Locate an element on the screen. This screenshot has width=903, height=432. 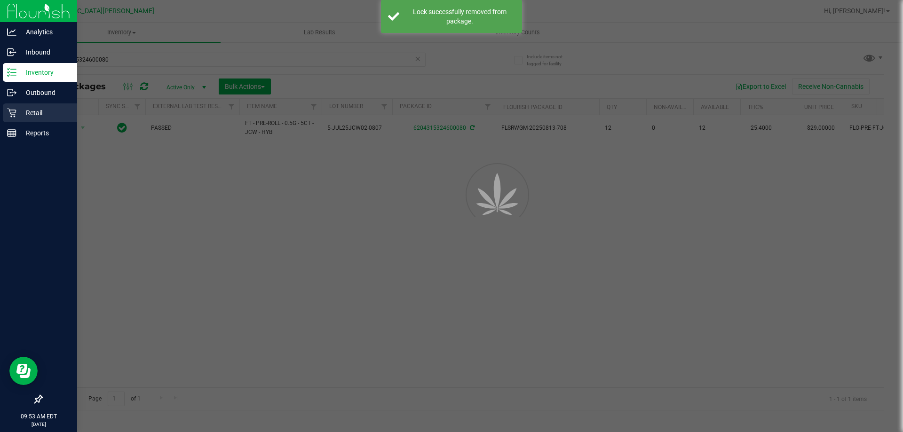
p: Inventory is located at coordinates (45, 72).